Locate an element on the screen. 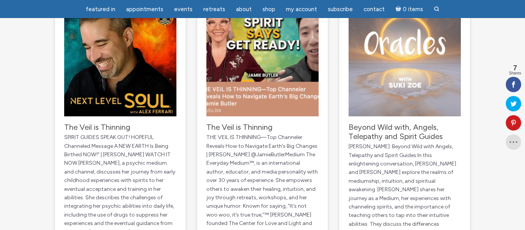  img: Beyond Wild with, Angels, Telepathy and Spirit Guides is located at coordinates (405, 60).